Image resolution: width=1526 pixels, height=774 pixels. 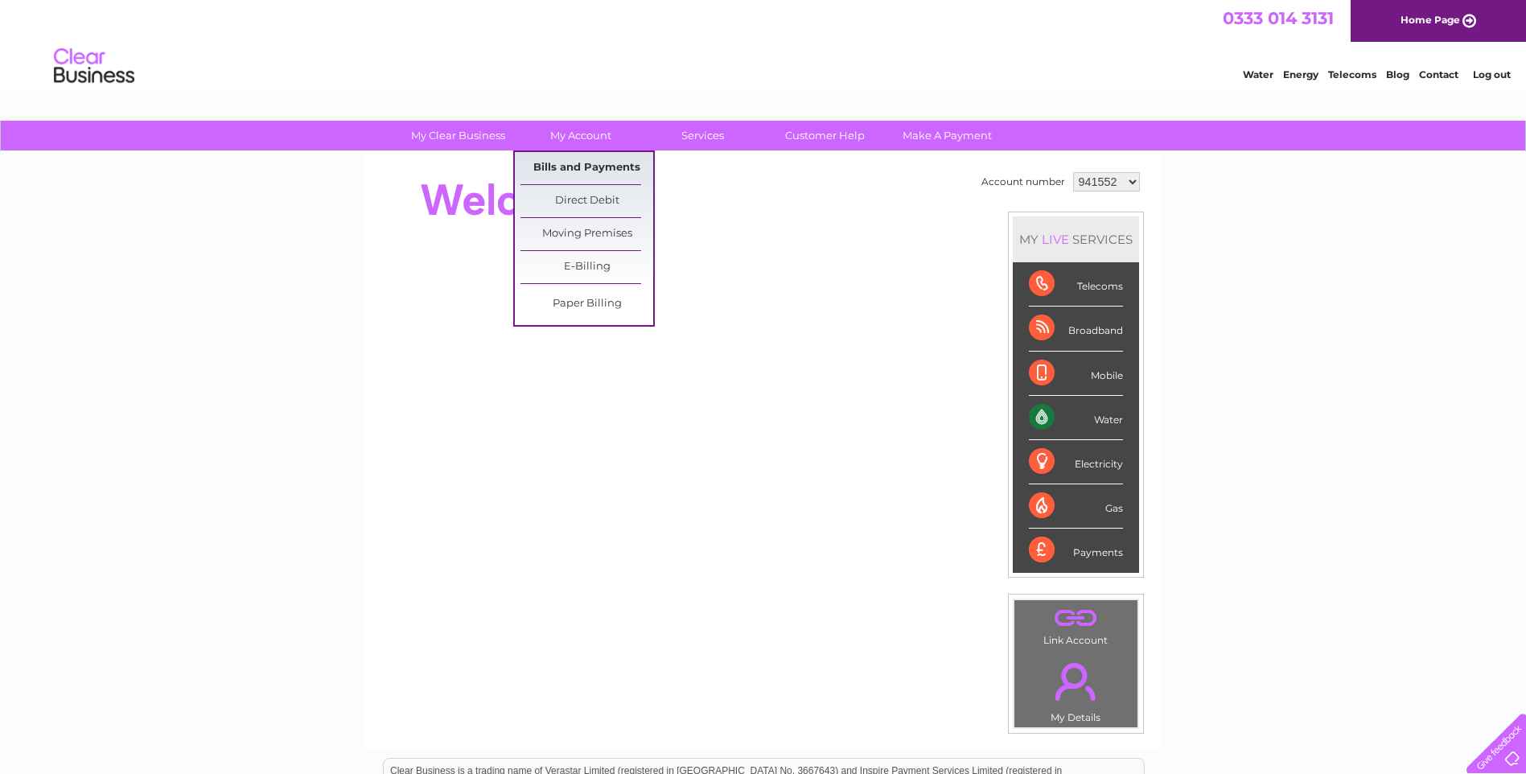 What do you see at coordinates (1278, 18) in the screenshot?
I see `a: 0333 014 3131` at bounding box center [1278, 18].